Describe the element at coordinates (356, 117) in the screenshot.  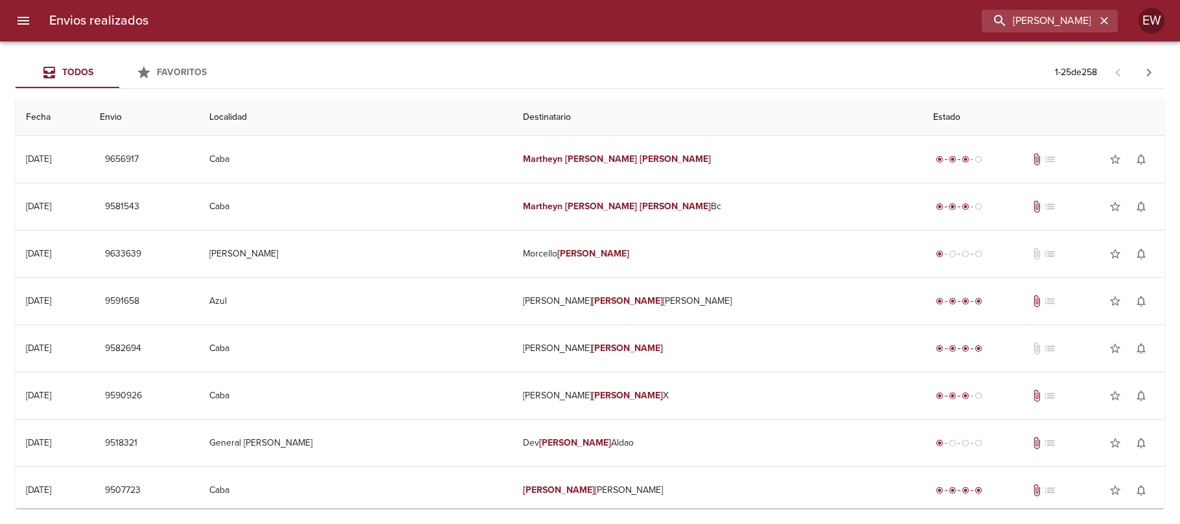
I see `th: Localidad` at that location.